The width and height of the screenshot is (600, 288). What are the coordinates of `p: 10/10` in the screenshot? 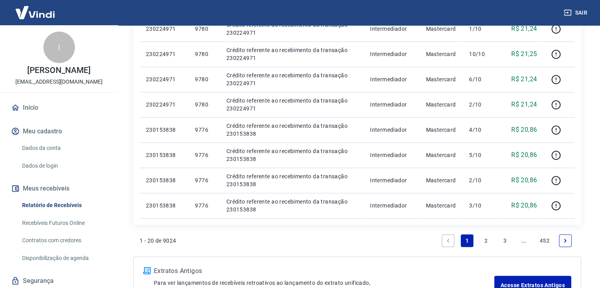 It's located at (481, 54).